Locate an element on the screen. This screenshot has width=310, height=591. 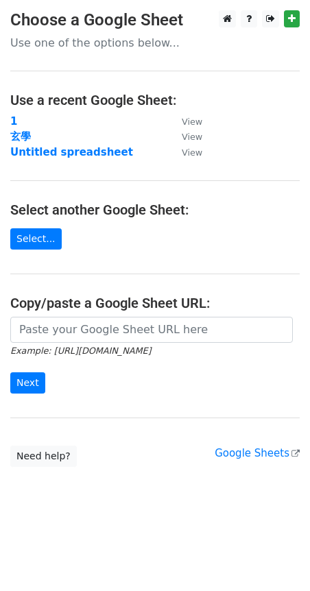
input: Paste your Google Sheet URL here is located at coordinates (152, 330).